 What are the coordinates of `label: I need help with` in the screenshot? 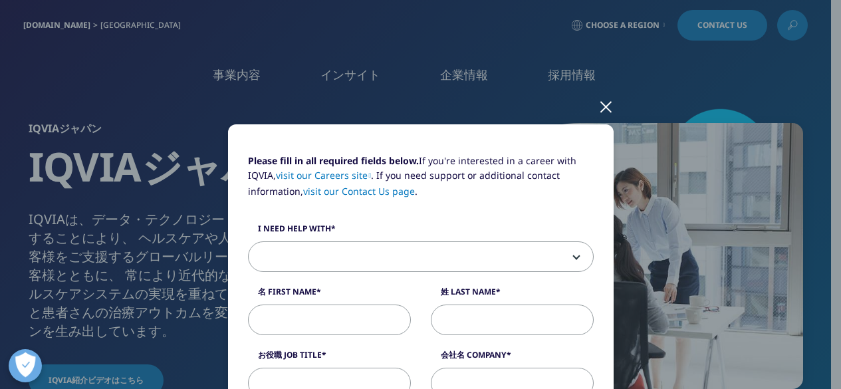 It's located at (421, 232).